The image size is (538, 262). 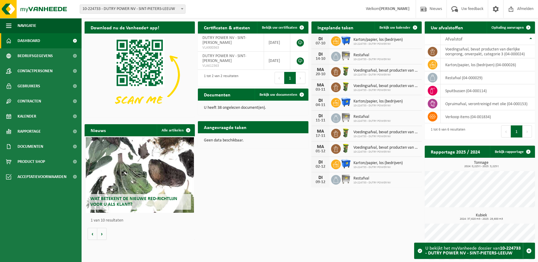 I want to click on h2: Ingeplande taken, so click(x=335, y=27).